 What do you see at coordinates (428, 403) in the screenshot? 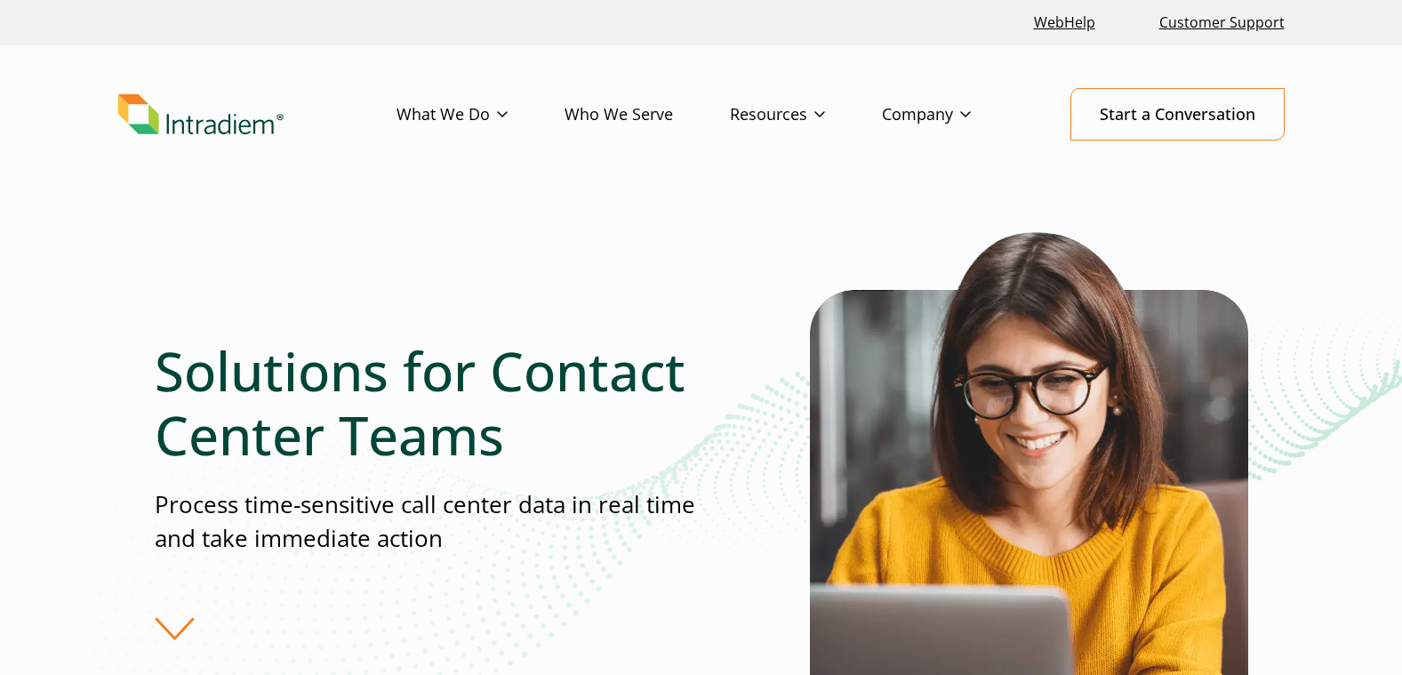
I see `h1: Solutions for Contact Center Teams` at bounding box center [428, 403].